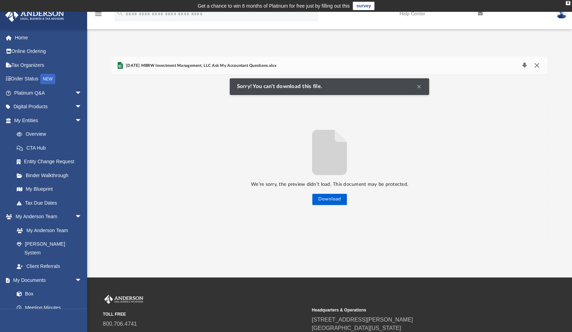  What do you see at coordinates (537, 66) in the screenshot?
I see `button: Close` at bounding box center [537, 66].